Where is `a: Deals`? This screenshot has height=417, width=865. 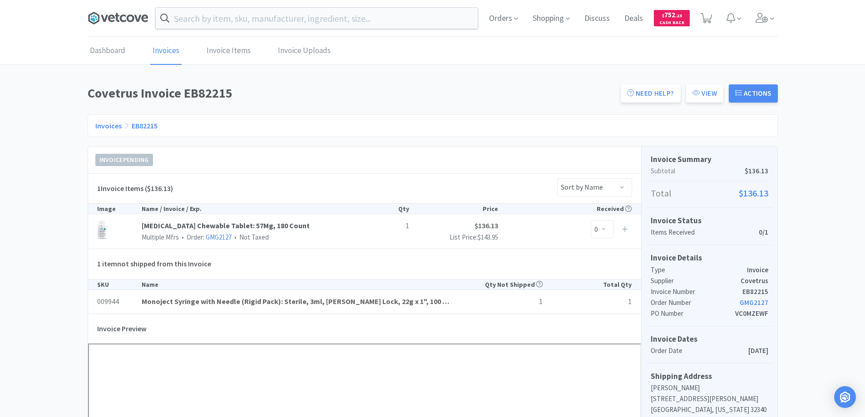
a: Deals is located at coordinates (633, 19).